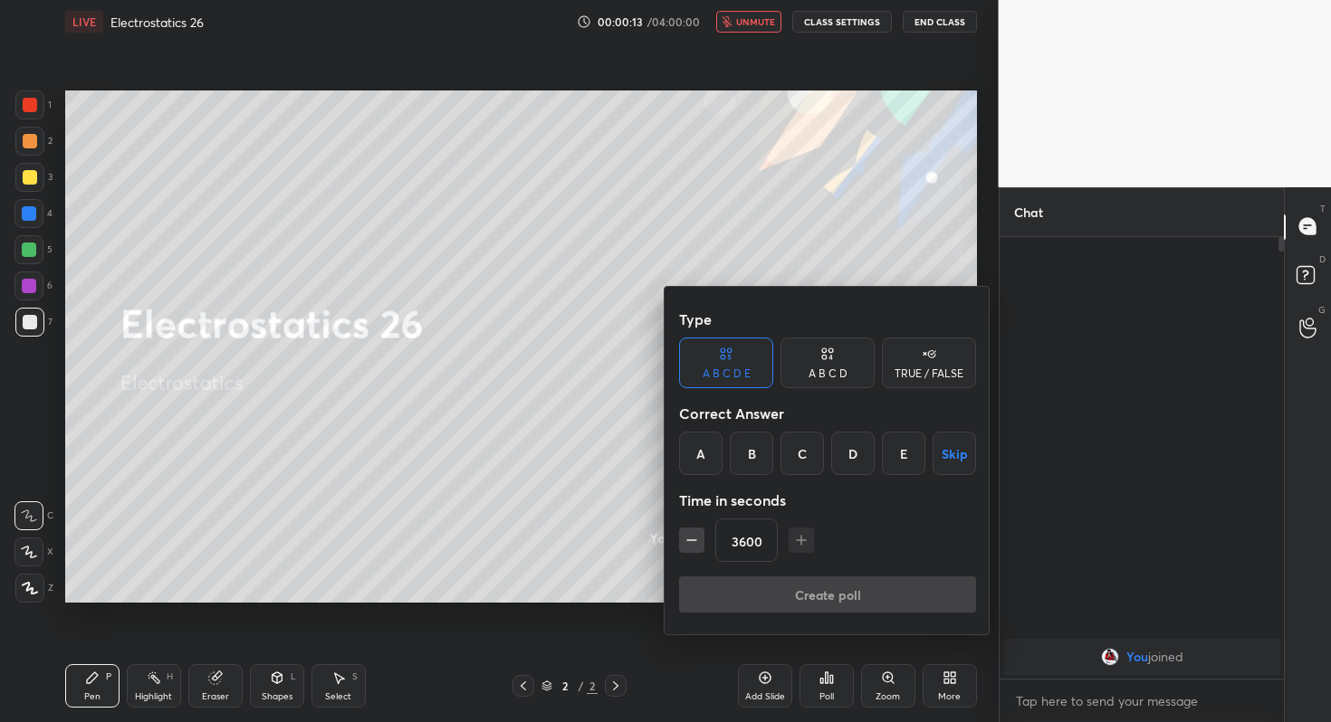  I want to click on div: Type, so click(827, 320).